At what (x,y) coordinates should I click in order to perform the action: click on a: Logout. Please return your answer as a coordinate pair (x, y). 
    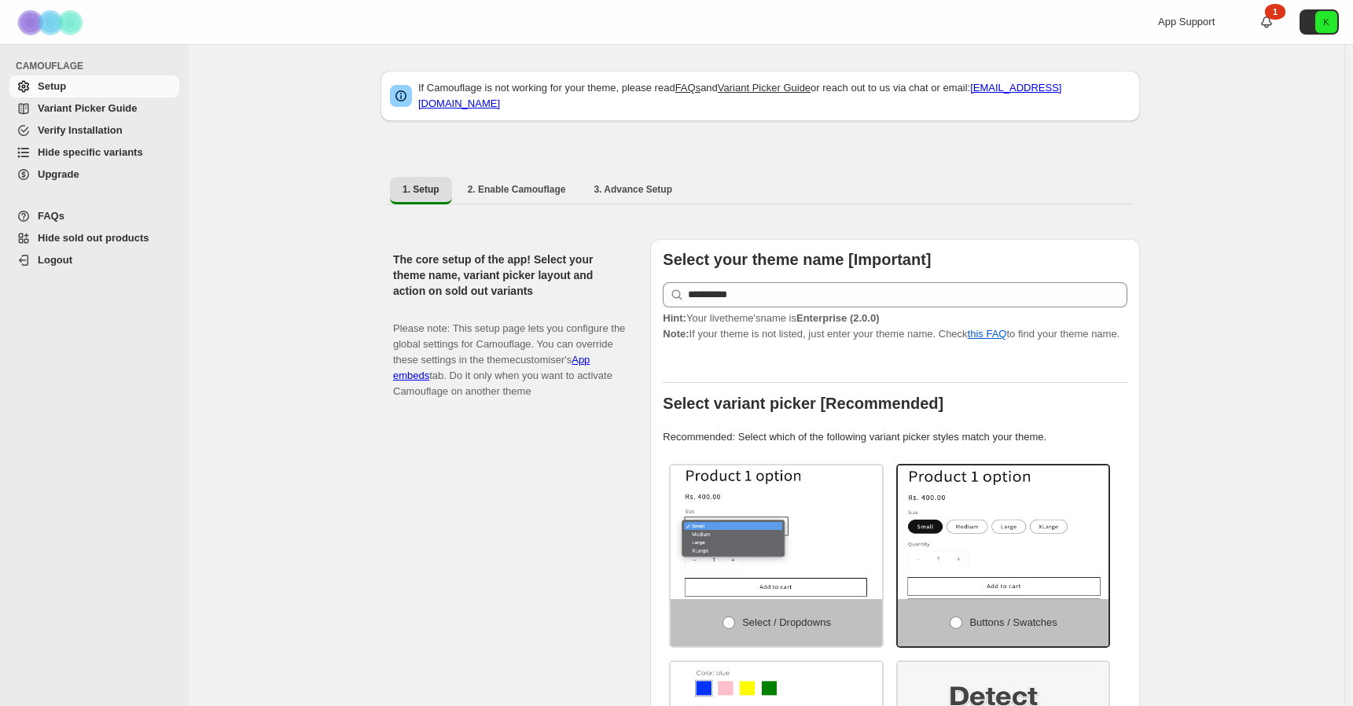
    Looking at the image, I should click on (94, 260).